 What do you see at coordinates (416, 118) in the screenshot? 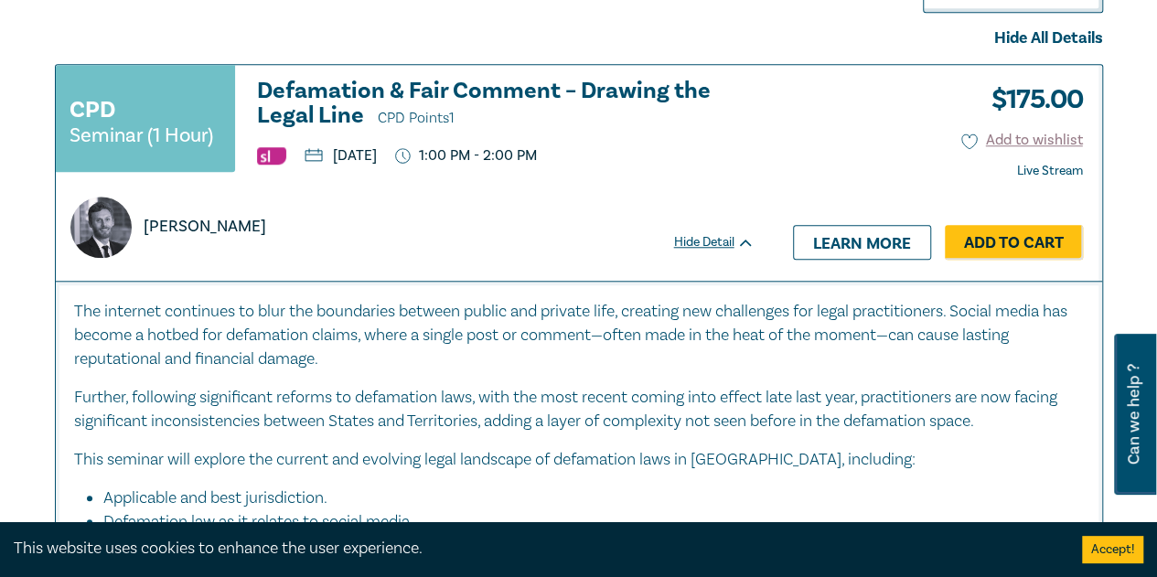
I see `span: CPD Points 1` at bounding box center [416, 118].